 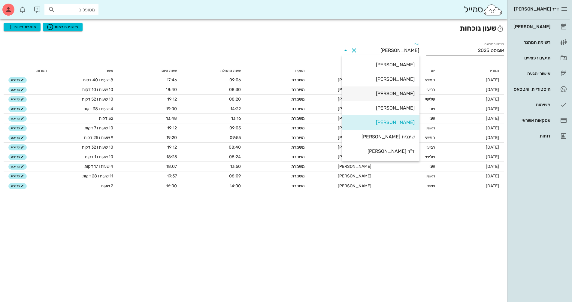 I want to click on span: משך, so click(x=110, y=71).